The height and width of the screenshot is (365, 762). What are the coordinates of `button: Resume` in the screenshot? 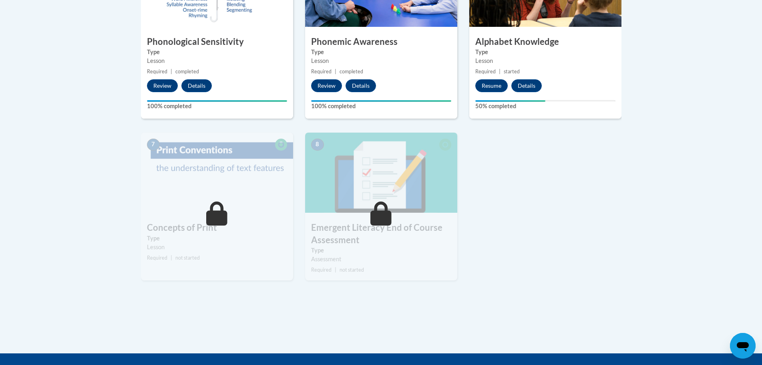 It's located at (492, 86).